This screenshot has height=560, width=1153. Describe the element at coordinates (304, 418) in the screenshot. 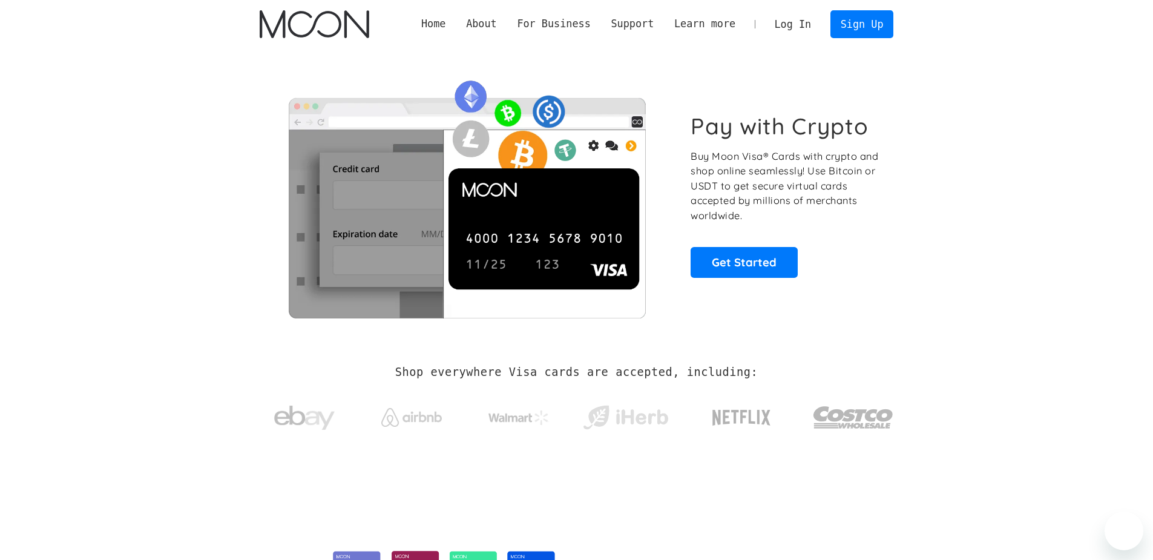

I see `img: ebay` at that location.